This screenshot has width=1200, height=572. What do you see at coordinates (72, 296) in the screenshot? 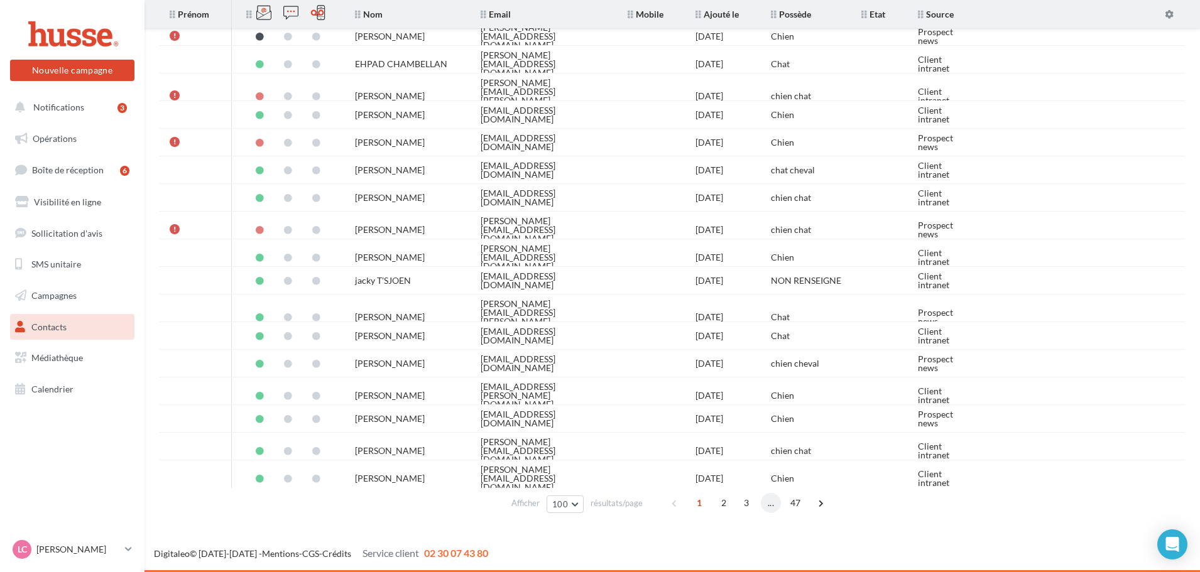
I see `a: Campagnes` at bounding box center [72, 296].